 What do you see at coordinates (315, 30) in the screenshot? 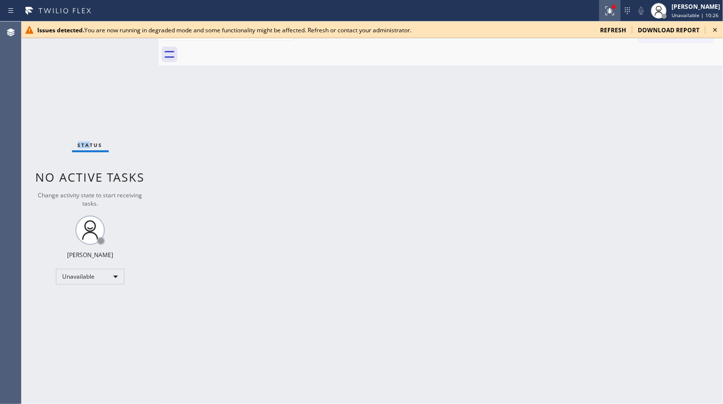
I see `div: You are now running in degraded mode and some functionality might be affected. Refresh or contact...` at bounding box center [315, 30].